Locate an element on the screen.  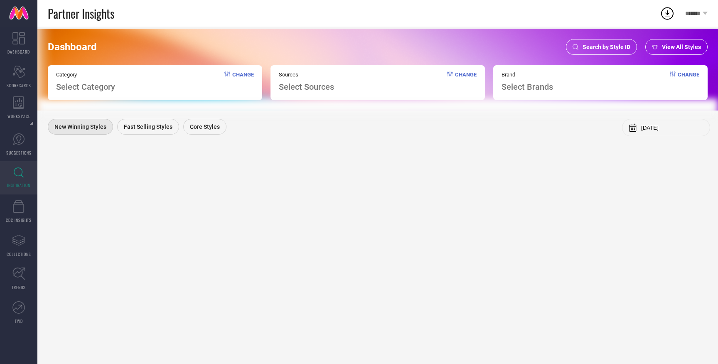
span: Partner Insights is located at coordinates (81, 13).